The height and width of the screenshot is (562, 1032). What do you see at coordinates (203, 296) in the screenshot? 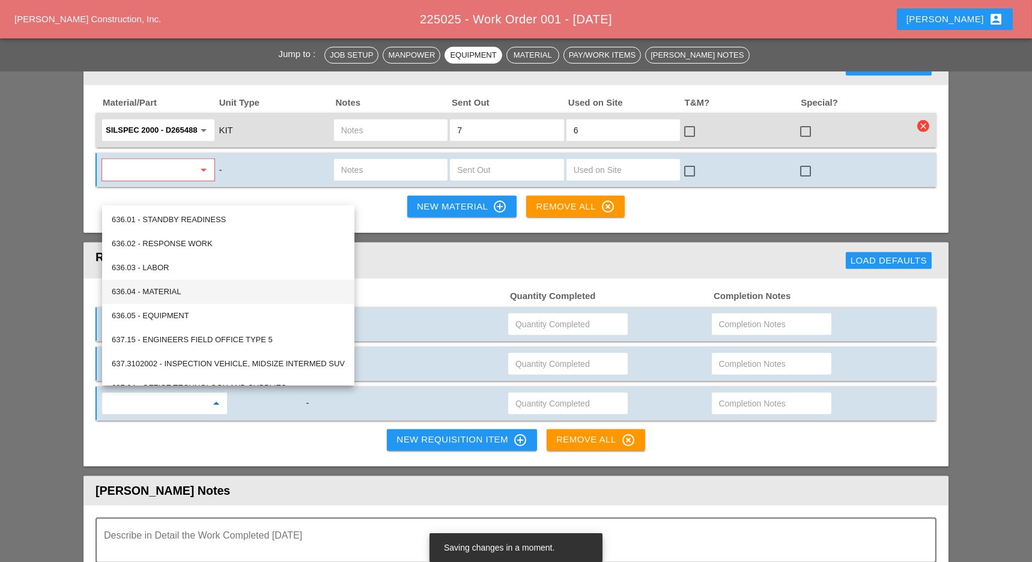
I see `span: Pay/Work Item` at bounding box center [203, 296].